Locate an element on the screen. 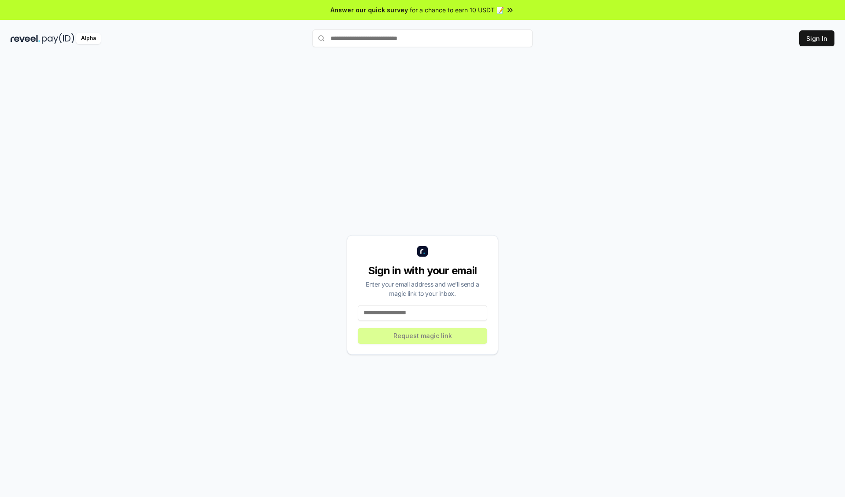  img: pay_id is located at coordinates (58, 38).